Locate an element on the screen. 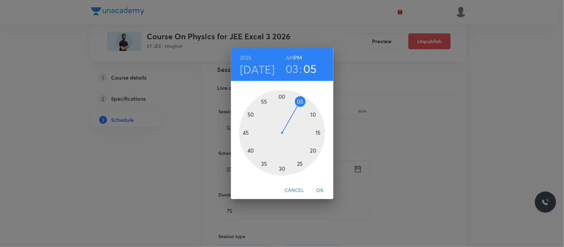  span: Cancel is located at coordinates (294, 190).